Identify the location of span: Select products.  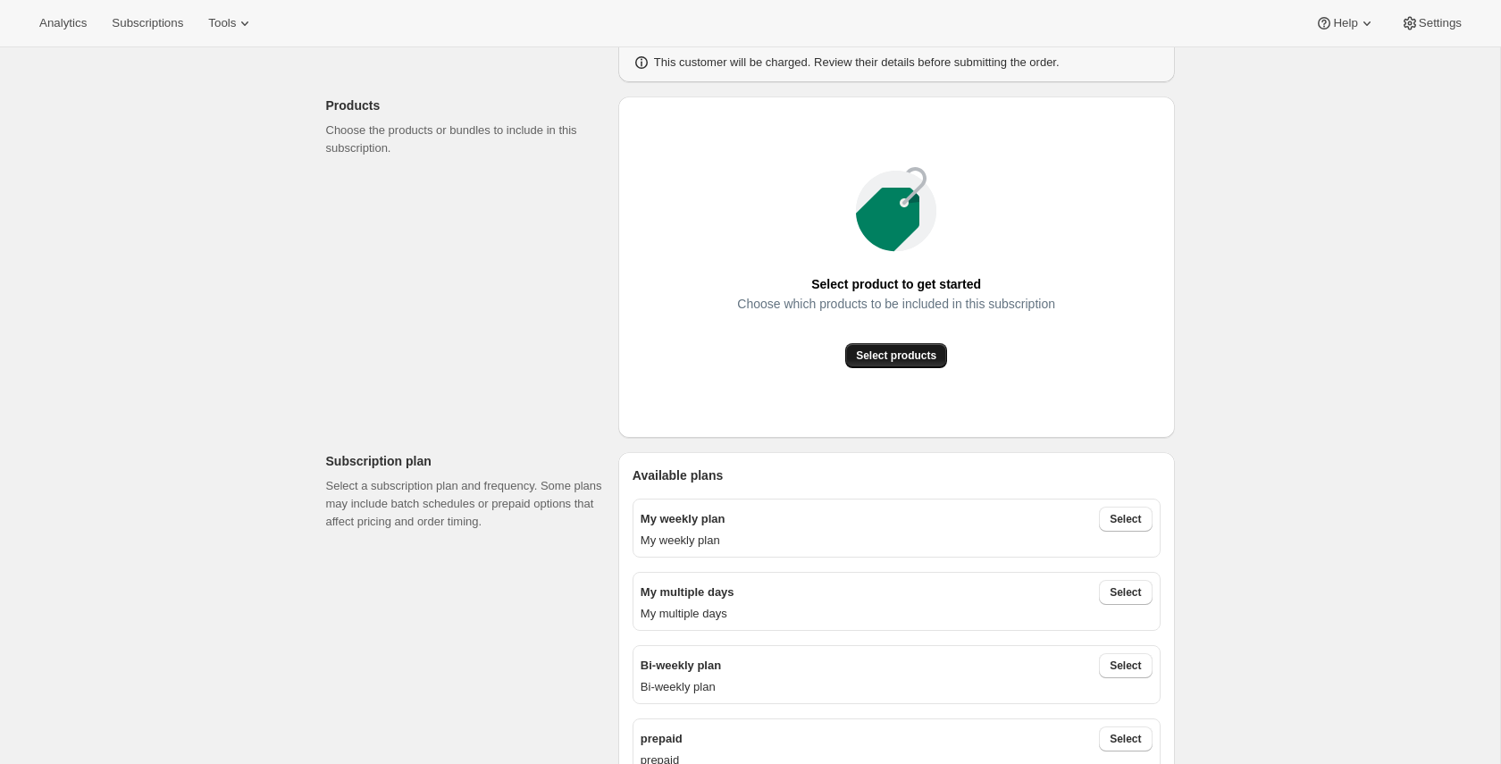
(896, 356).